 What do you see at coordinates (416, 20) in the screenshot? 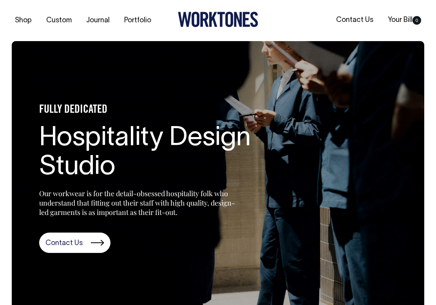
I see `span: 0` at bounding box center [416, 20].